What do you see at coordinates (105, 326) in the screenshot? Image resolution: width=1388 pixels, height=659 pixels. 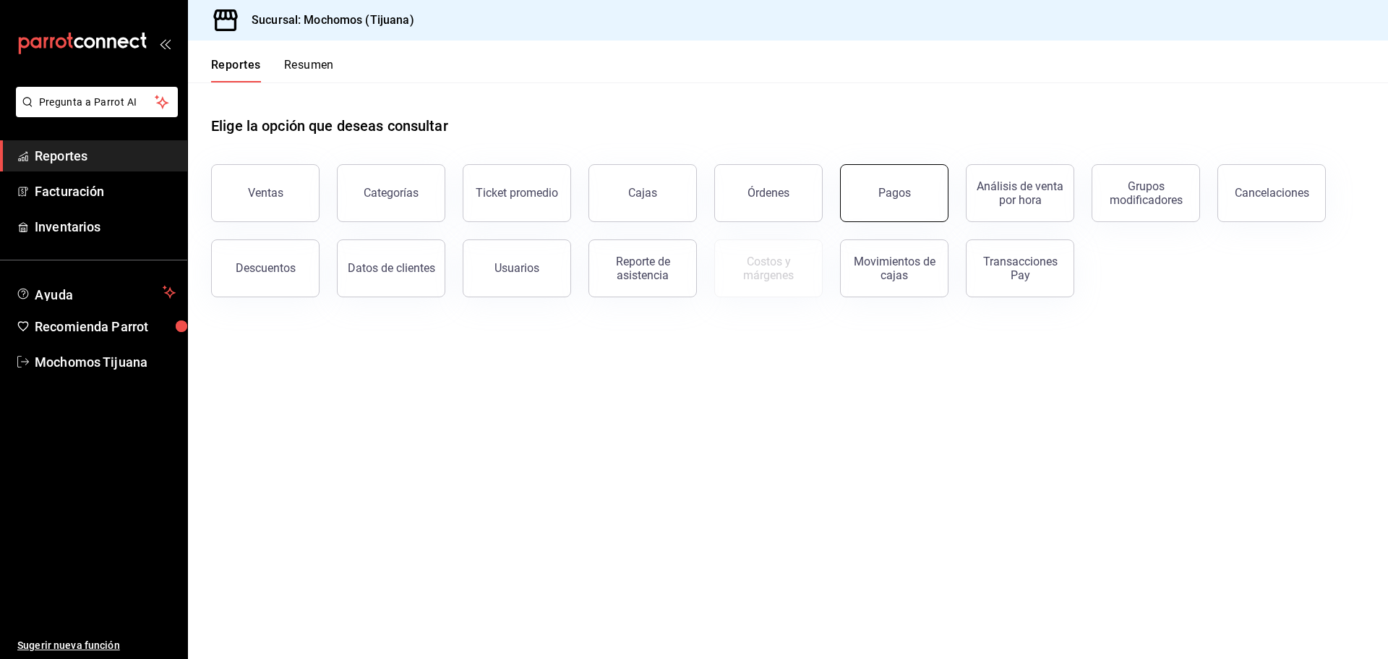 I see `span: Recomienda Parrot` at bounding box center [105, 326].